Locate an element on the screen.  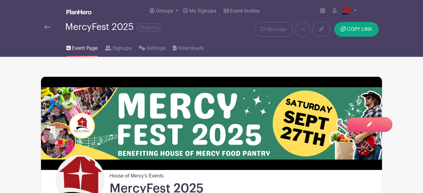
span: COPY LINK is located at coordinates (359, 29).